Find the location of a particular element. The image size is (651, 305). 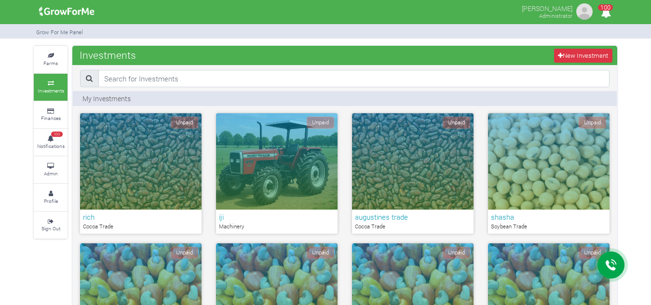

a: Investments is located at coordinates (51, 87).